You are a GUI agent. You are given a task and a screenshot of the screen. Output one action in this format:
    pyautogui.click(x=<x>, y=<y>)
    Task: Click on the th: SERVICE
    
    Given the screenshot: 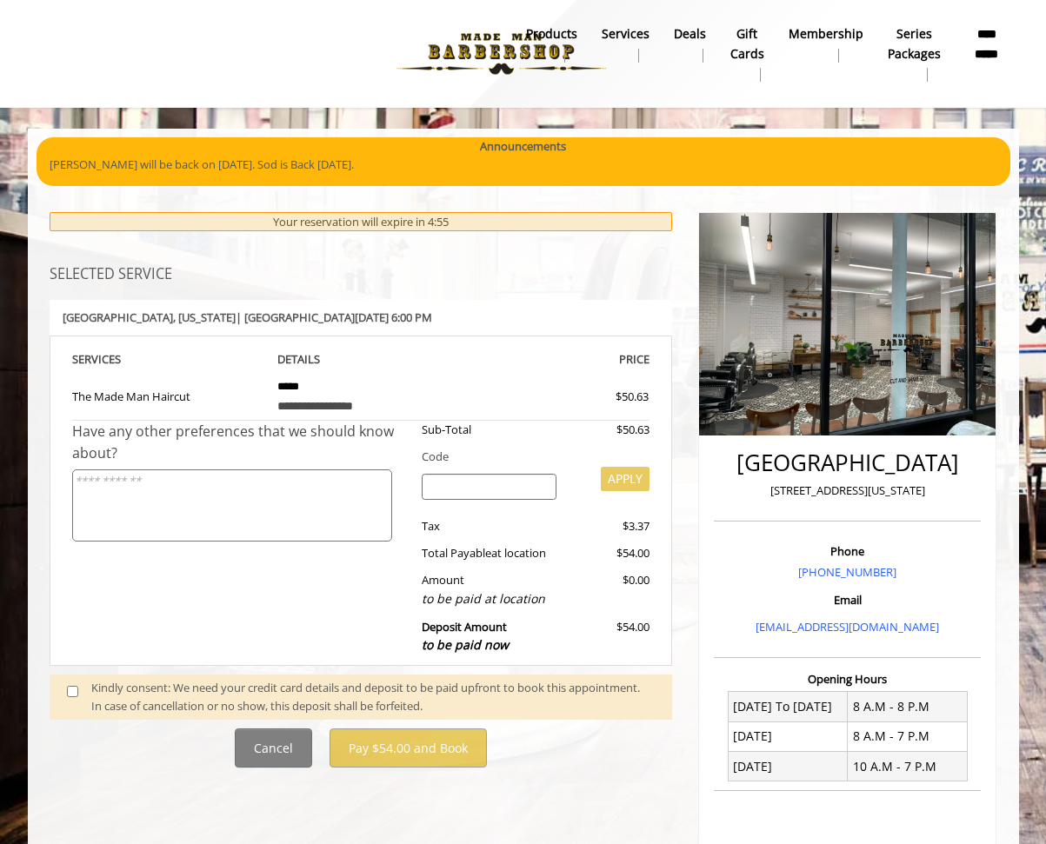 What is the action you would take?
    pyautogui.click(x=169, y=359)
    